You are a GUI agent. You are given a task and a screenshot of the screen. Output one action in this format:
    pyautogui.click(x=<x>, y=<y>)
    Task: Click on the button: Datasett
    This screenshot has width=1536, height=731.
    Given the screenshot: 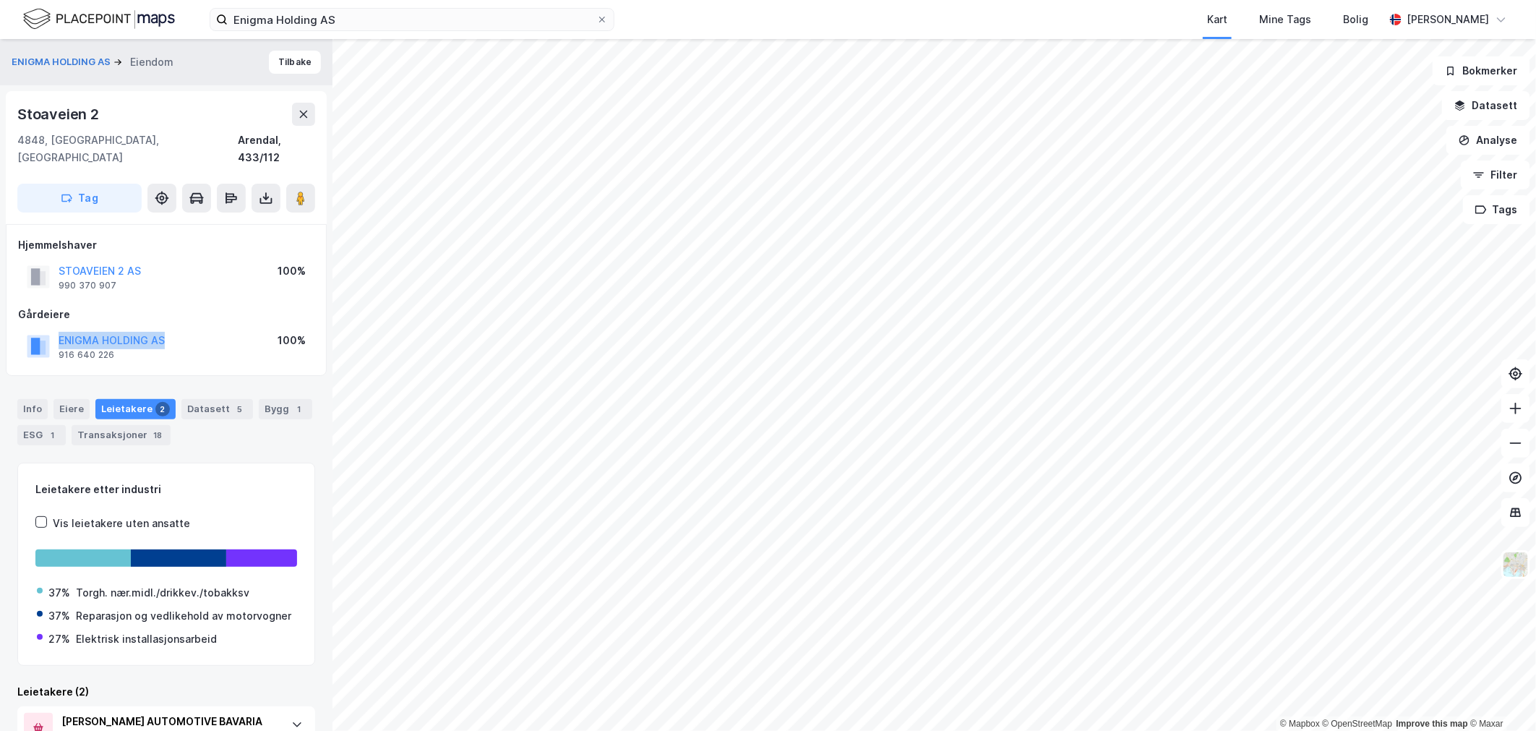 What is the action you would take?
    pyautogui.click(x=1486, y=106)
    